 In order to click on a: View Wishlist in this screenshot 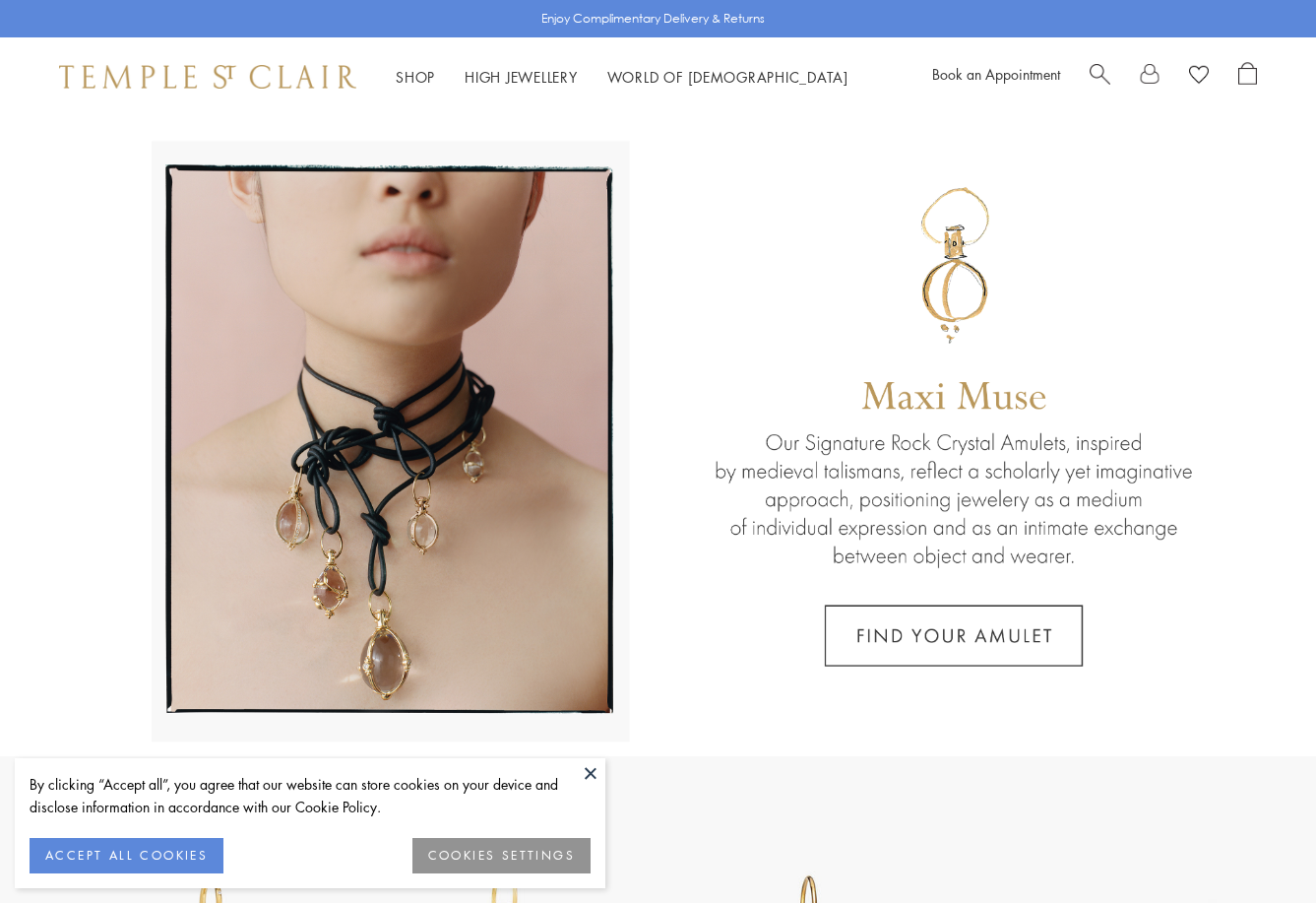, I will do `click(1199, 76)`.